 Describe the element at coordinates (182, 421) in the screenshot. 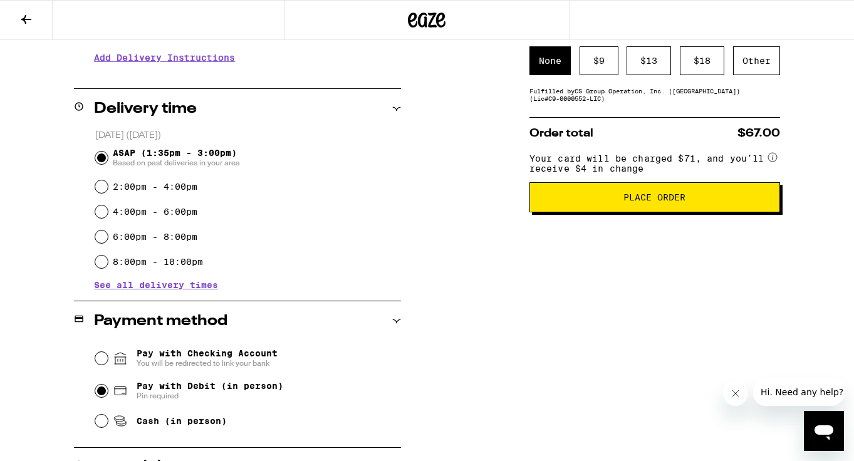

I see `span: Cash (in person)` at that location.